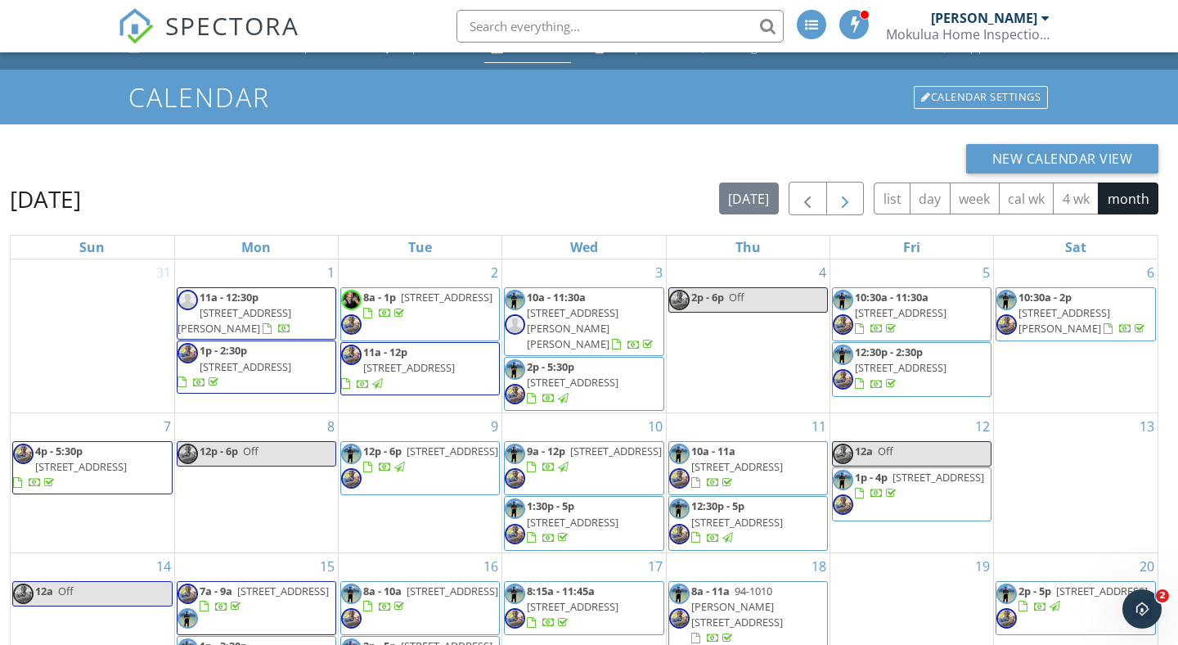 The image size is (1178, 645). Describe the element at coordinates (655, 426) in the screenshot. I see `a: Go to September 10, 2025` at that location.